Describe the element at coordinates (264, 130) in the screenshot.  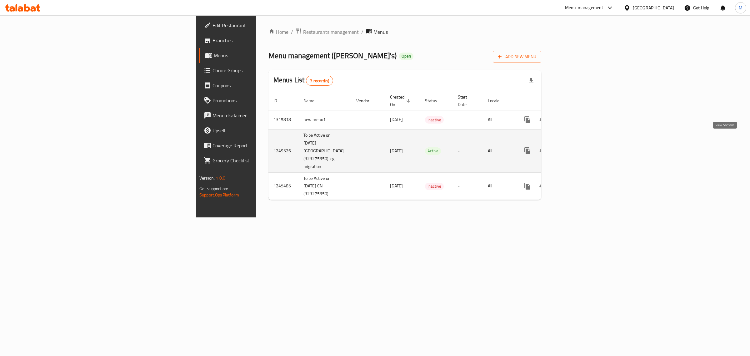
I see `span: Upsell` at that location.